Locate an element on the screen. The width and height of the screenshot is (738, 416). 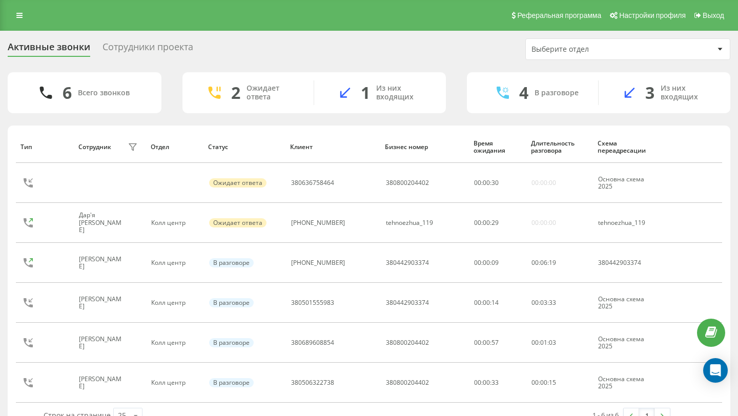
div: Всего звонков is located at coordinates (103, 93).